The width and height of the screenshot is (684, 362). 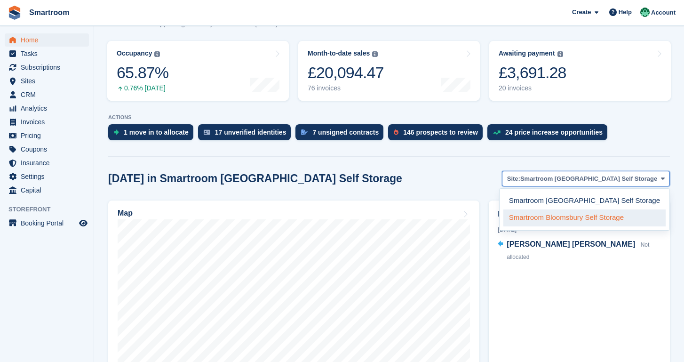 I want to click on span: Account, so click(x=663, y=13).